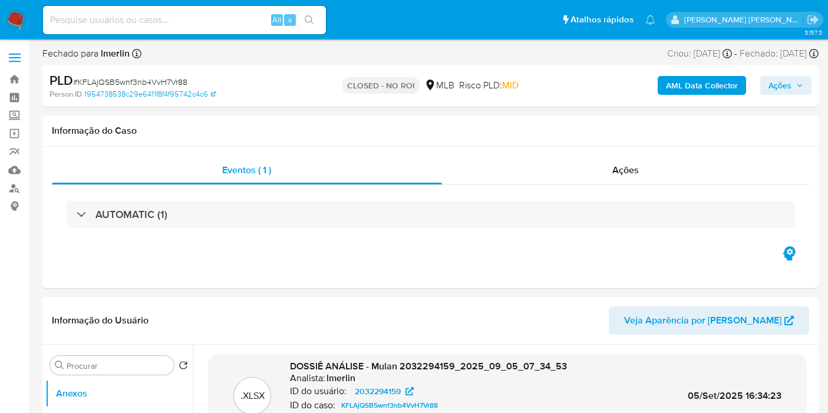  Describe the element at coordinates (510, 85) in the screenshot. I see `span: MID` at that location.